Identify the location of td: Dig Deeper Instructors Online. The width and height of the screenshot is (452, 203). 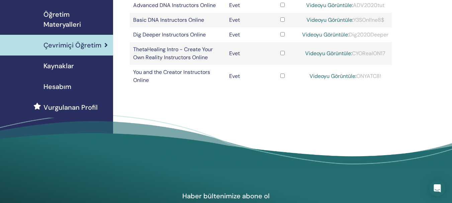
(178, 35).